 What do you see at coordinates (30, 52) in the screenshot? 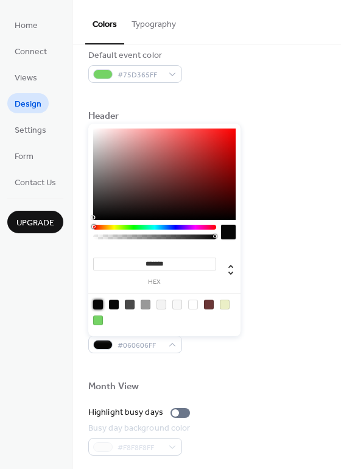
I see `span: Connect` at bounding box center [30, 52].